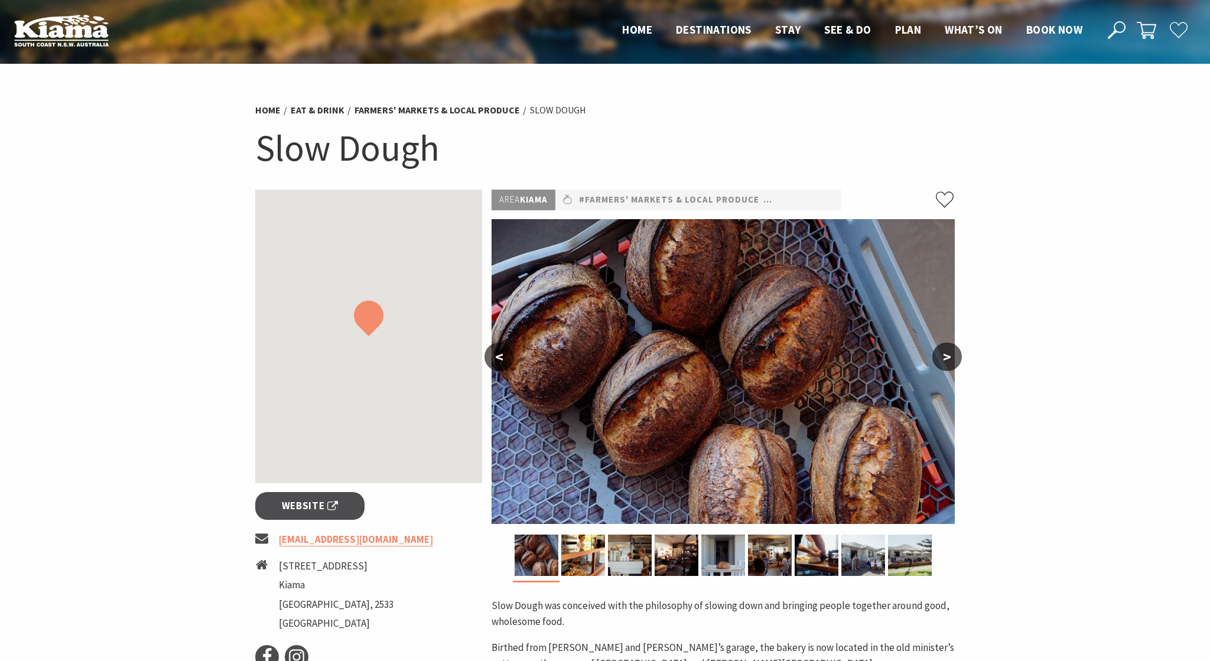  Describe the element at coordinates (1054, 30) in the screenshot. I see `span: Book now` at that location.